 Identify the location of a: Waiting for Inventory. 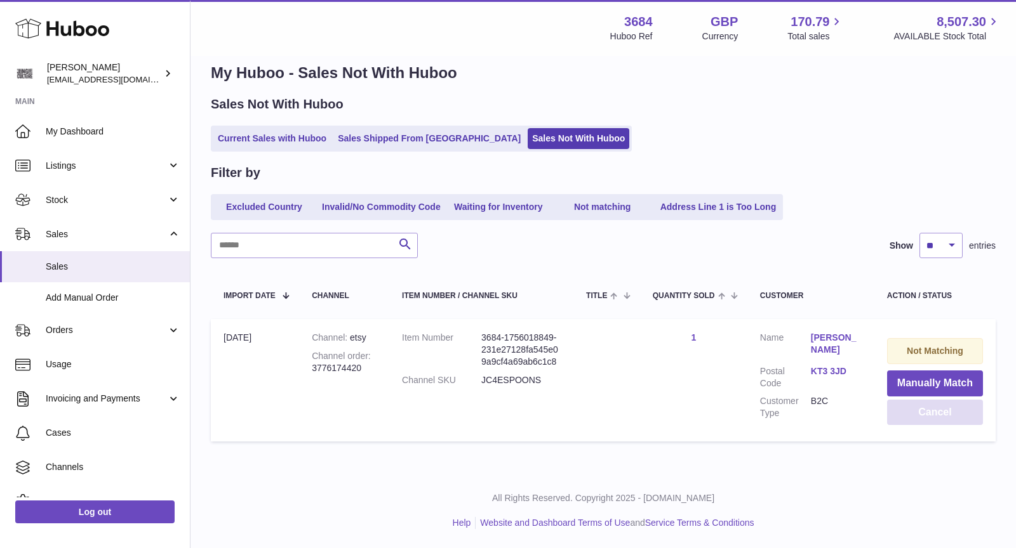
(498, 207).